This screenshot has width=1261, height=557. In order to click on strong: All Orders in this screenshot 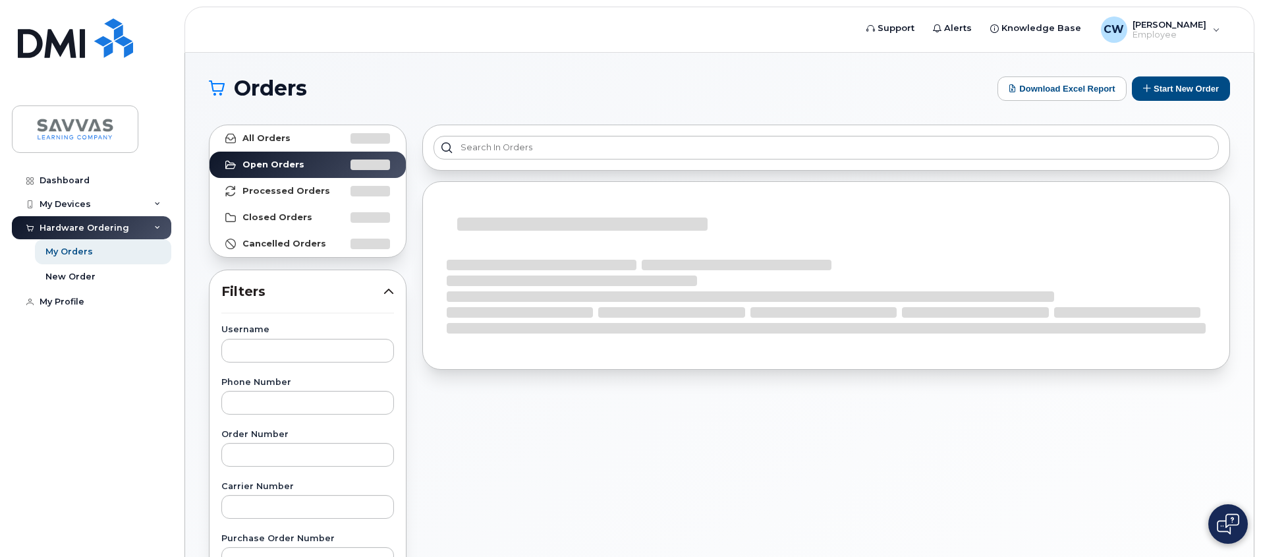, I will do `click(266, 138)`.